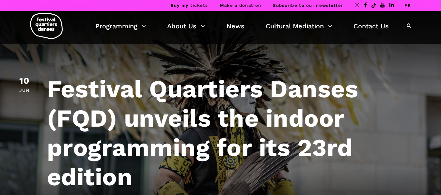 The image size is (441, 195). I want to click on a: Programming, so click(120, 26).